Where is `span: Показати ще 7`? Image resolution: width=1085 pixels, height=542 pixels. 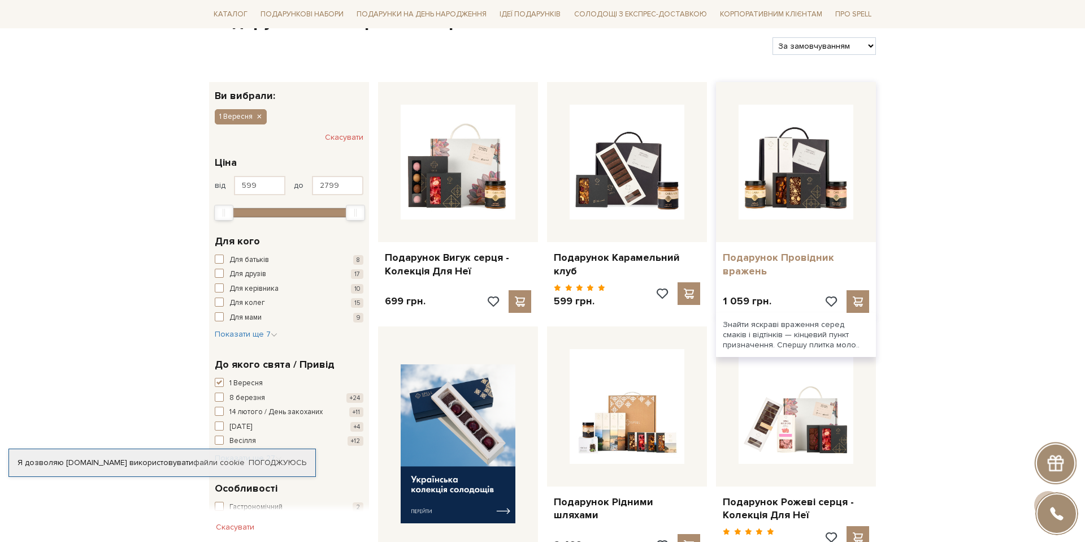 span: Показати ще 7 is located at coordinates (246, 334).